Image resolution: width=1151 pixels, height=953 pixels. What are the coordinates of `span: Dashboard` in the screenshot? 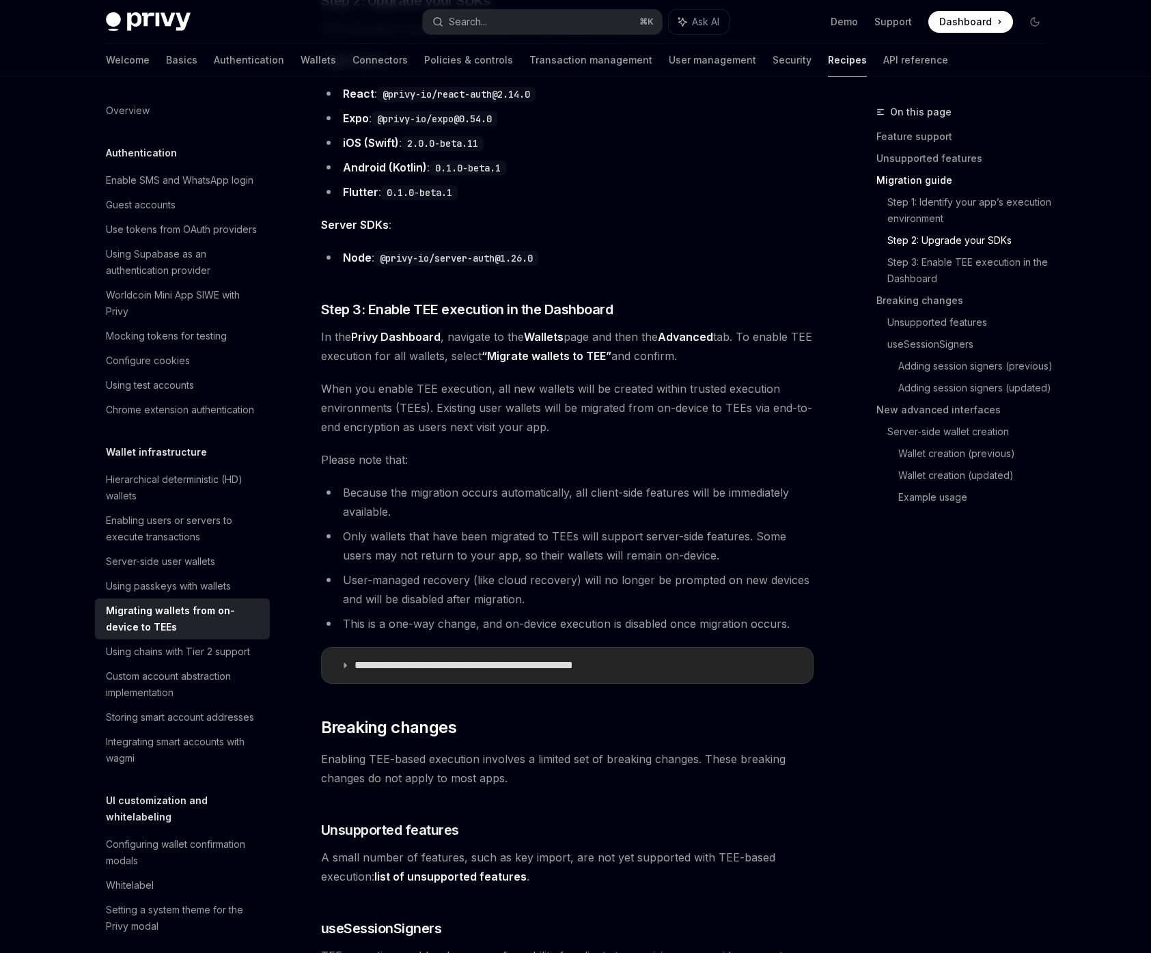 It's located at (965, 22).